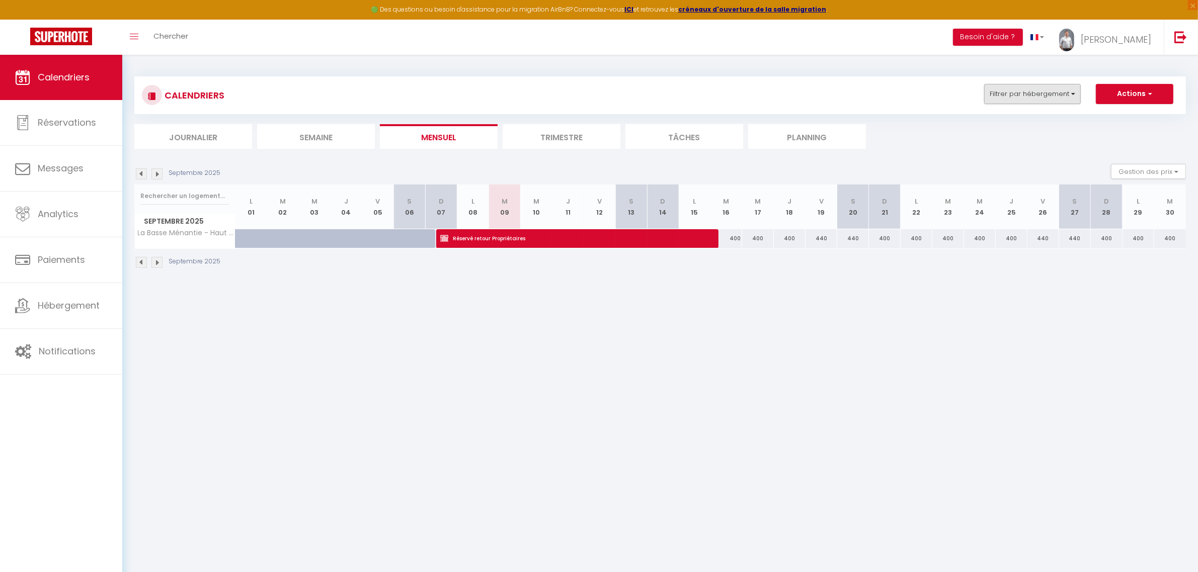 The image size is (1198, 572). I want to click on li: Trimestre, so click(561, 136).